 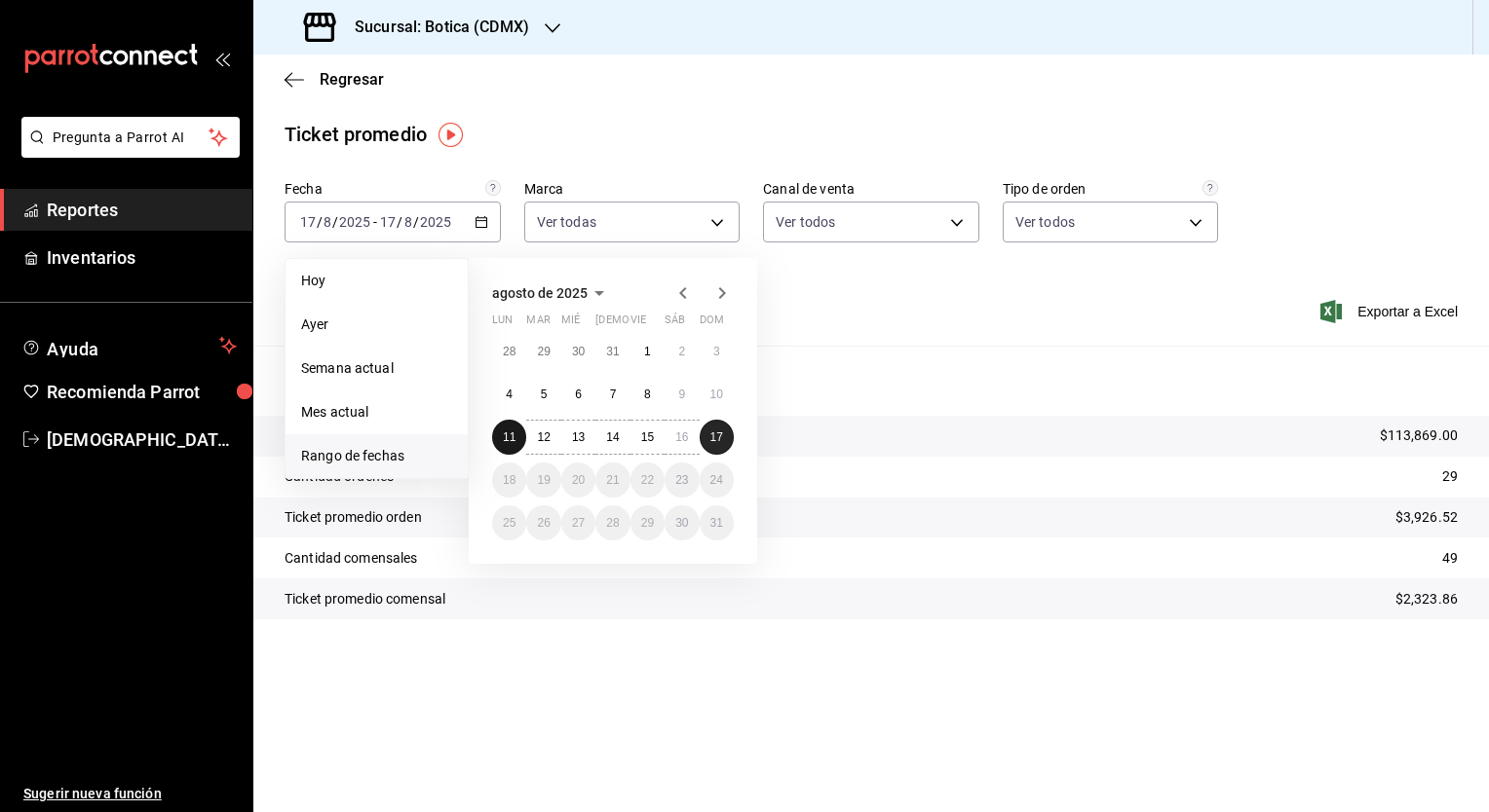 What do you see at coordinates (612, 523) in the screenshot?
I see `button: 28 de agosto de 2025` at bounding box center [612, 523].